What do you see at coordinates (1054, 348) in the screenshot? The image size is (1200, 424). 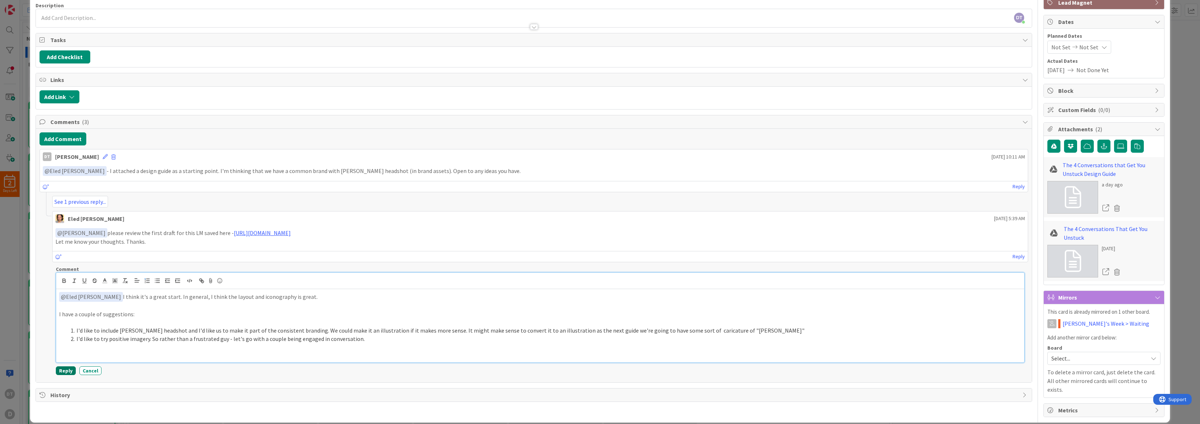 I see `span: Board` at bounding box center [1054, 348].